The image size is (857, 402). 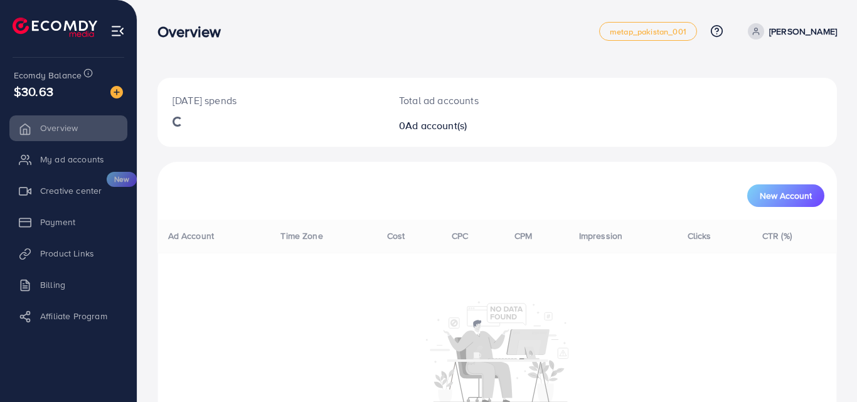 What do you see at coordinates (33, 91) in the screenshot?
I see `span: $30.63` at bounding box center [33, 91].